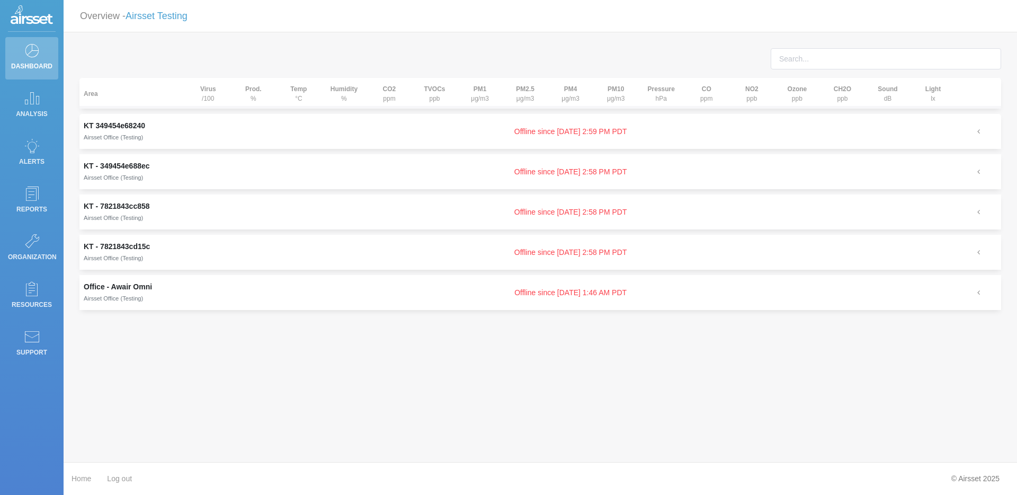 Image resolution: width=1017 pixels, height=495 pixels. I want to click on strong: Area, so click(91, 94).